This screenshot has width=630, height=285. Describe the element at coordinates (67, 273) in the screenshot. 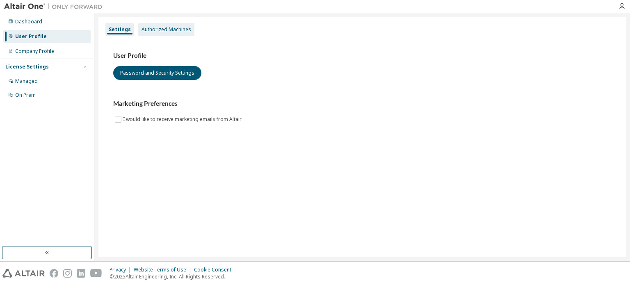

I see `img: instagram.svg` at that location.